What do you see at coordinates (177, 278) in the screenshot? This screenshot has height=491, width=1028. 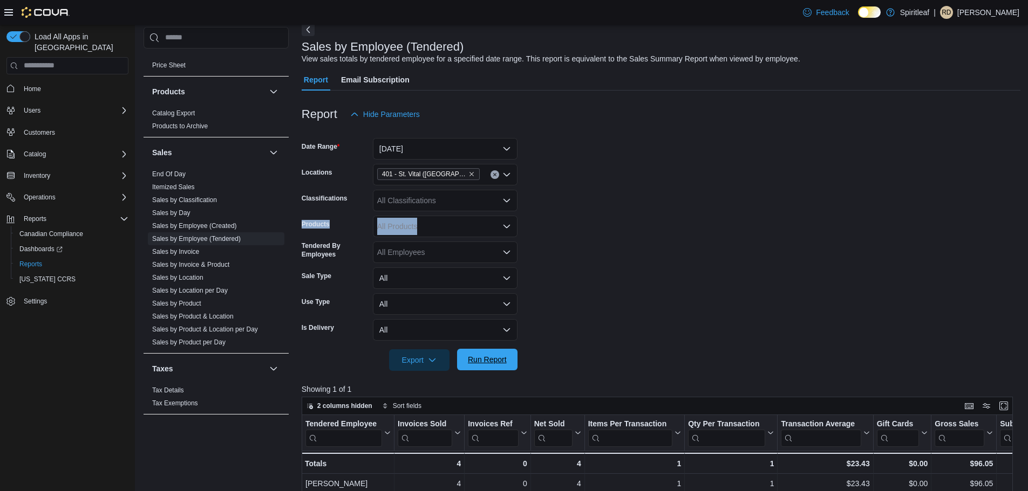 I see `span: Sales by Location` at bounding box center [177, 278].